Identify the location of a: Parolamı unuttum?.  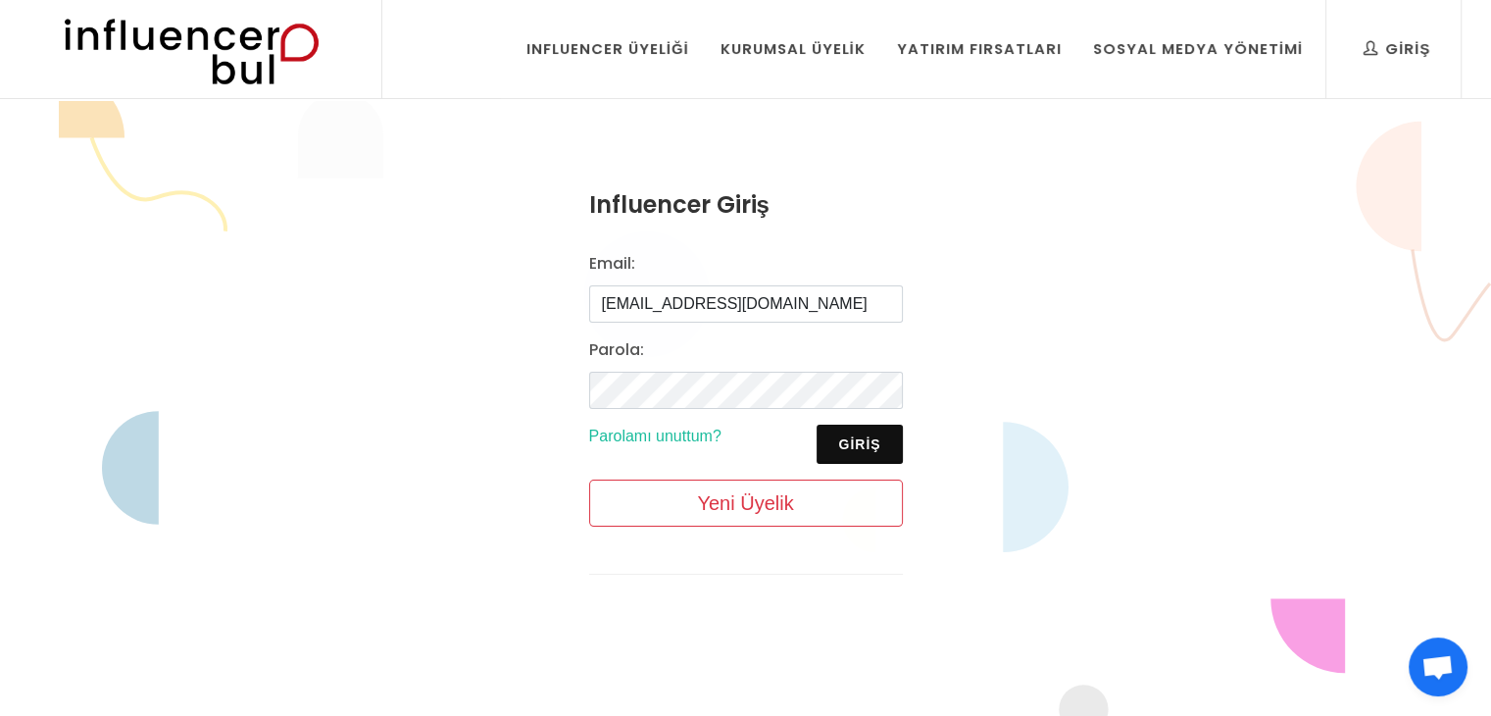
(655, 435).